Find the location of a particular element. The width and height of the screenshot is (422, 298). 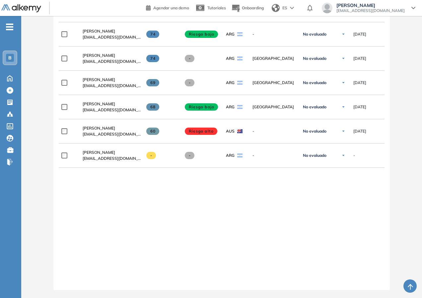

a: Agendar una demo is located at coordinates (168, 7).